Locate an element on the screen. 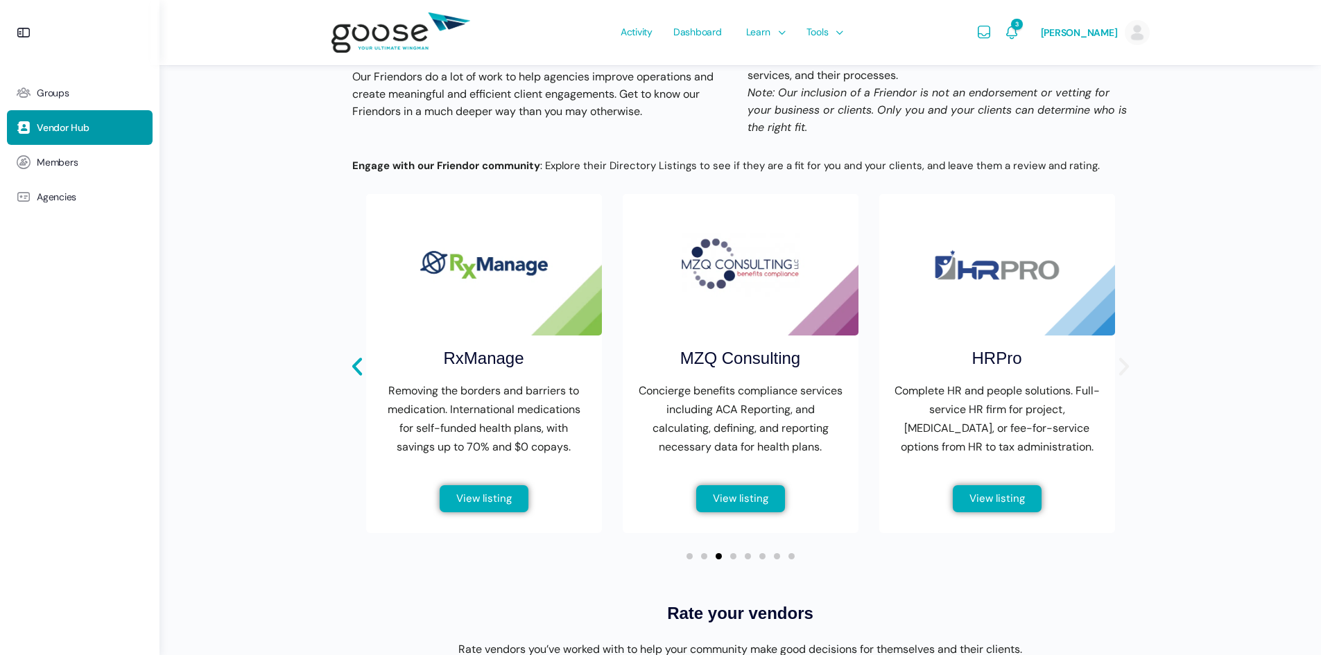  span: Go to slide 5 is located at coordinates (748, 556).